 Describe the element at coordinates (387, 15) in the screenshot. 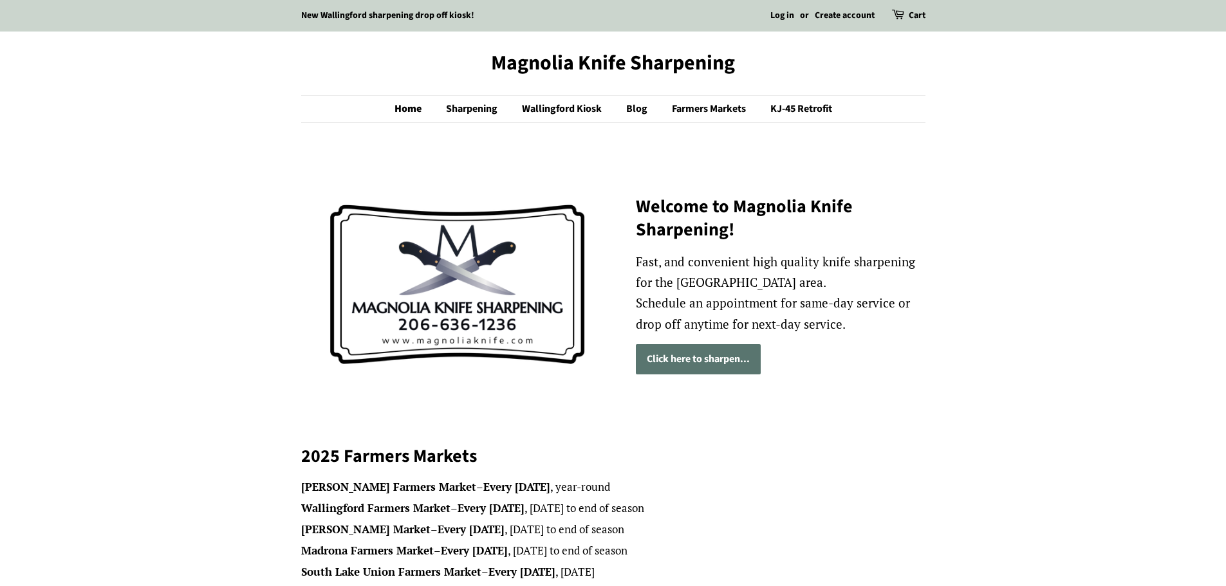

I see `a: New Wallingford sharpening drop off kiosk!` at that location.